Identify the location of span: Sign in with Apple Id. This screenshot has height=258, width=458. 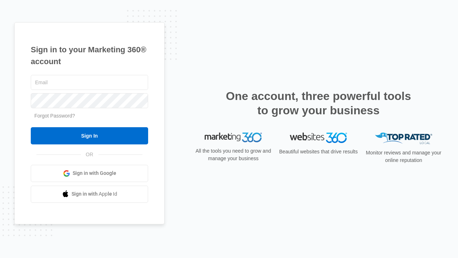
(95, 194).